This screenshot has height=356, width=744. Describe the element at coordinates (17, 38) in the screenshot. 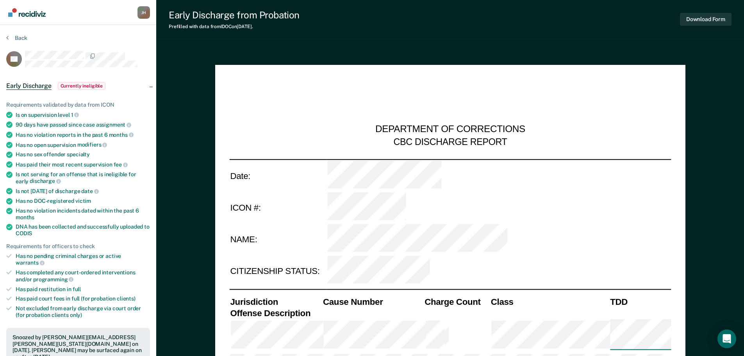

I see `button: Back` at that location.